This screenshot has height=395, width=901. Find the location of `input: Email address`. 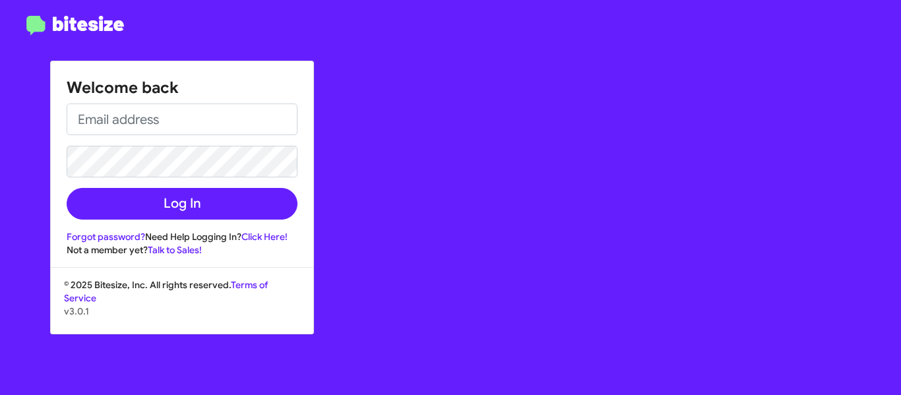

input: Email address is located at coordinates (182, 119).